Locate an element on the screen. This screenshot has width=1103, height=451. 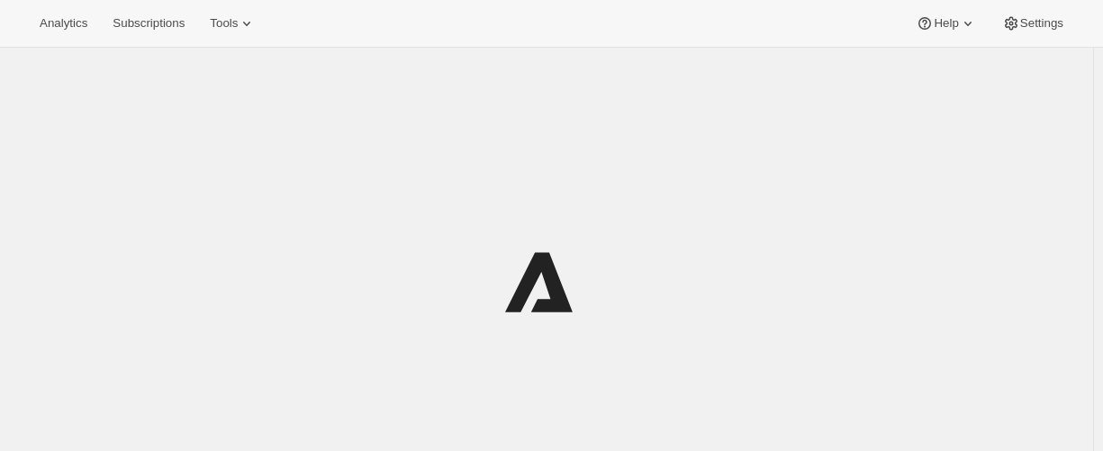
button: Tools is located at coordinates (232, 23).